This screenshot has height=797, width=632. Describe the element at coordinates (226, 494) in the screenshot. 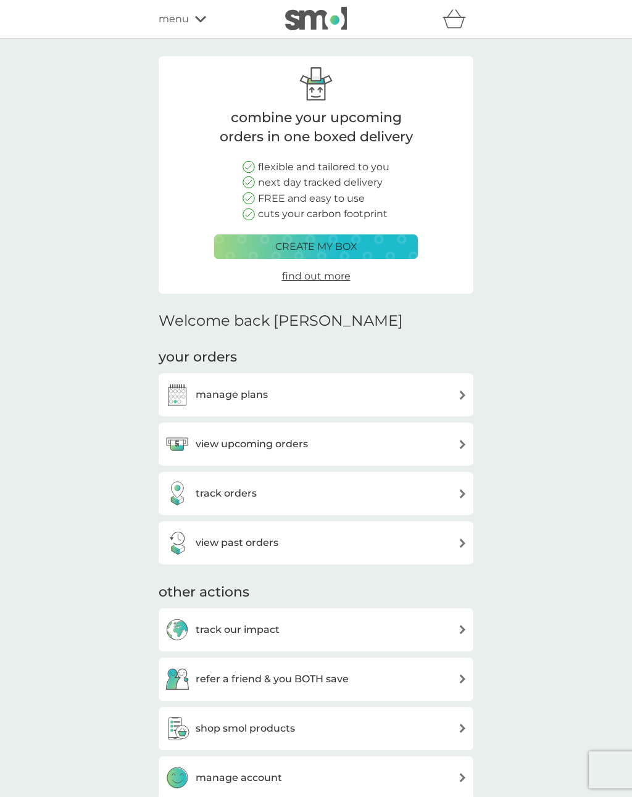

I see `h3: track orders` at that location.